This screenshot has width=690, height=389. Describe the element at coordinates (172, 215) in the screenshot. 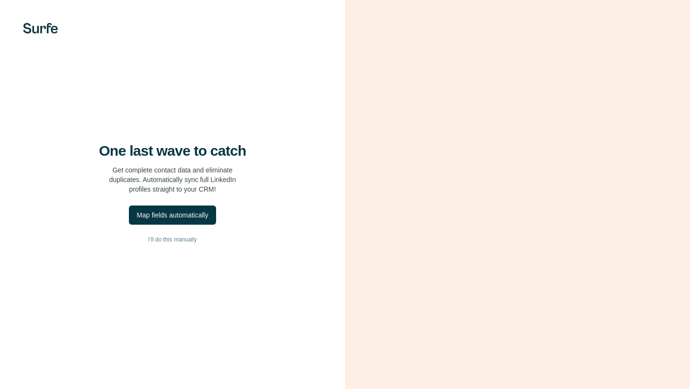

I see `div: Map fields automatically` at that location.